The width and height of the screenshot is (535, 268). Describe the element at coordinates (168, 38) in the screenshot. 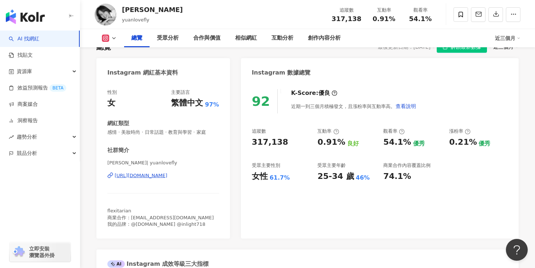

I see `div: 受眾分析` at that location.